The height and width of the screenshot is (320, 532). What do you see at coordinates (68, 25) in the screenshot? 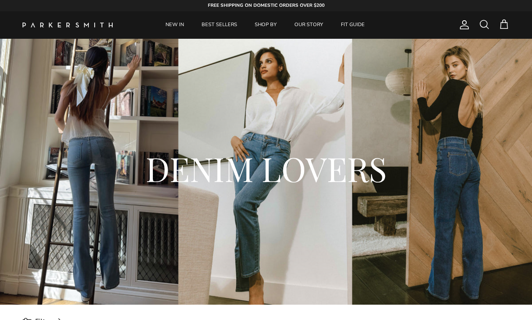
I see `a: Parker Smith` at bounding box center [68, 25].